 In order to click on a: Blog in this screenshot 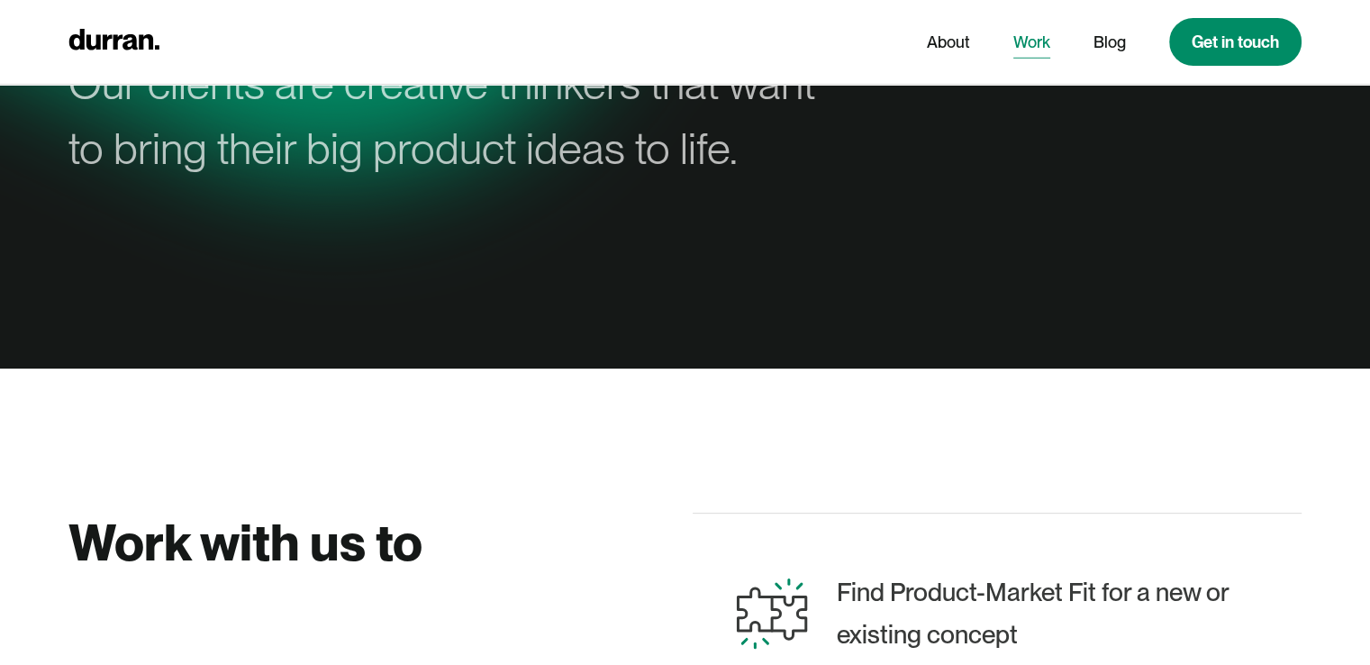, I will do `click(1110, 42)`.